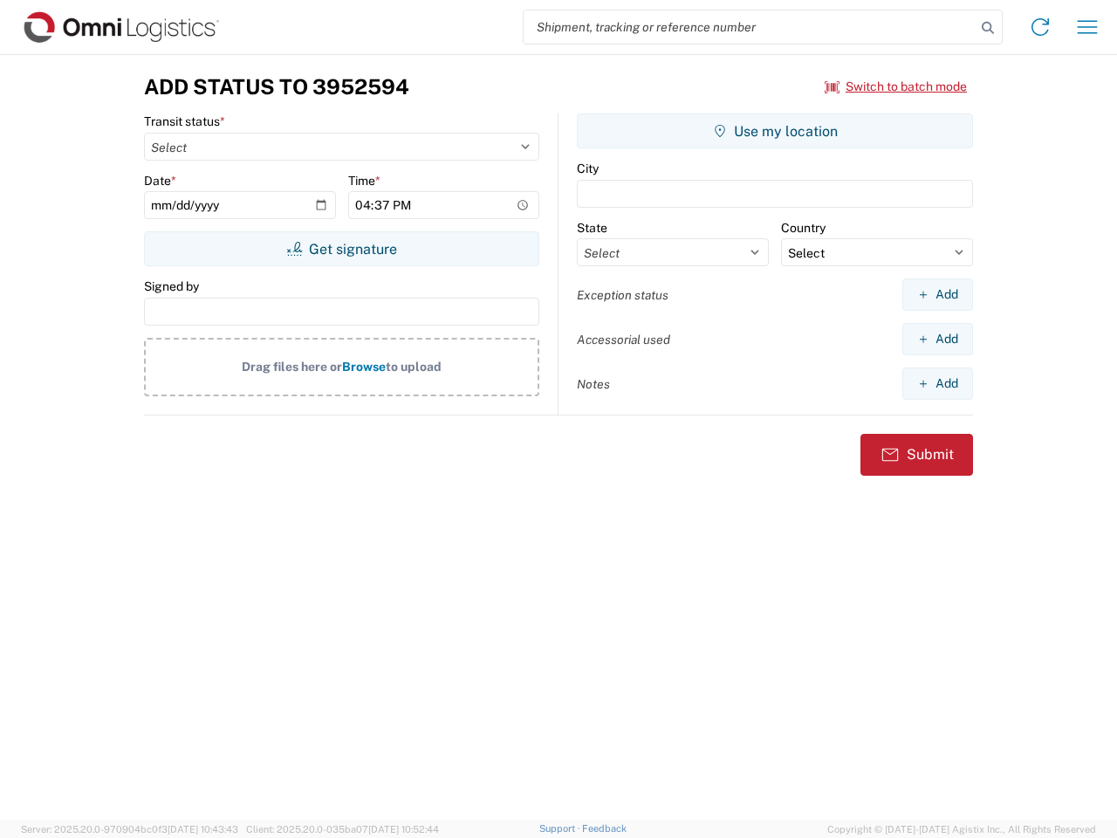 This screenshot has height=838, width=1117. Describe the element at coordinates (277, 86) in the screenshot. I see `h3: Add Status to 3952594` at that location.